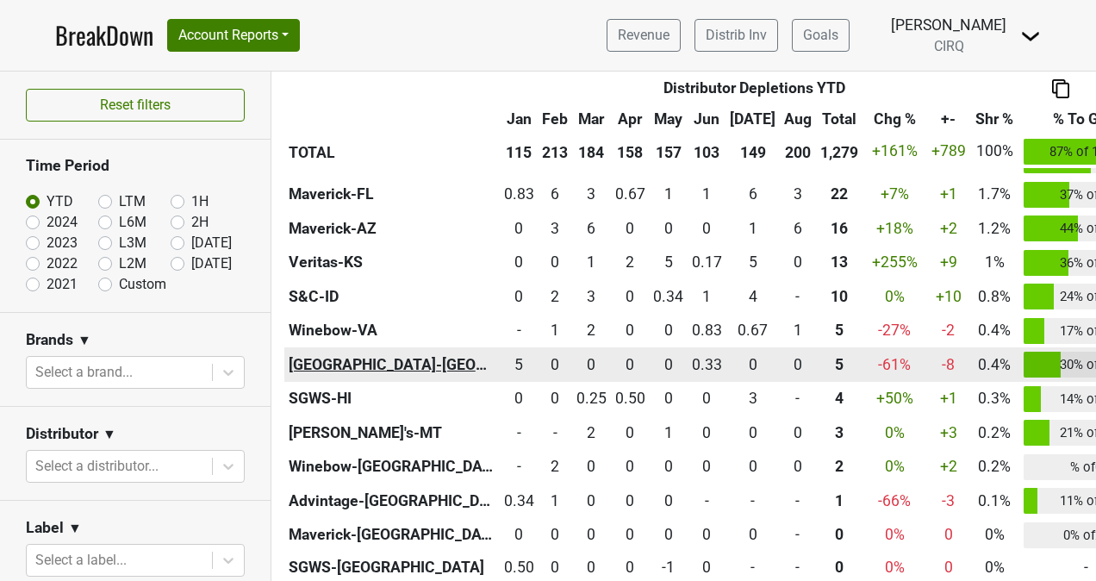 Image resolution: width=1096 pixels, height=581 pixels. Describe the element at coordinates (62, 284) in the screenshot. I see `label: 2021` at that location.